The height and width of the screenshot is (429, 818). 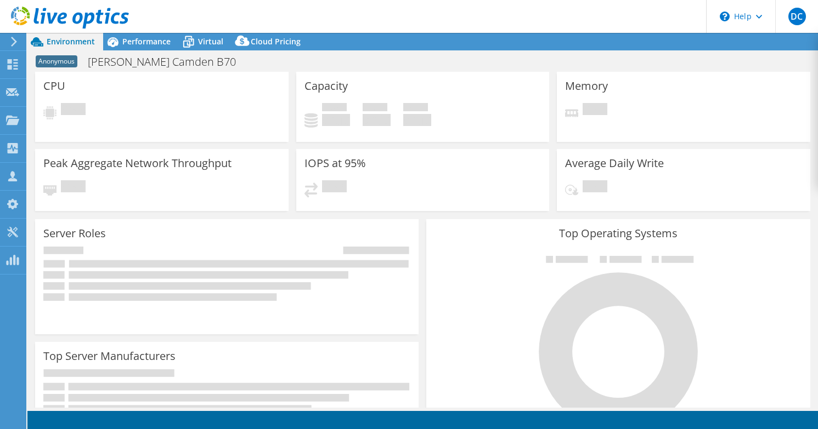 I want to click on h3: IOPS at 95%, so click(x=335, y=163).